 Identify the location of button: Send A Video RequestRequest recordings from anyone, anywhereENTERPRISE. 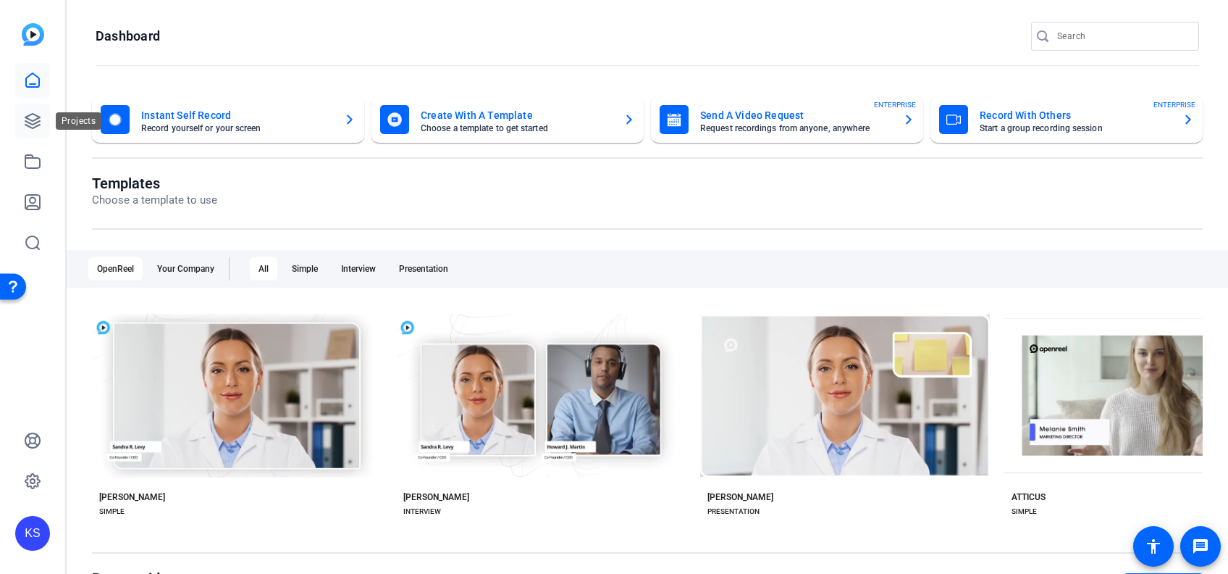
(787, 119).